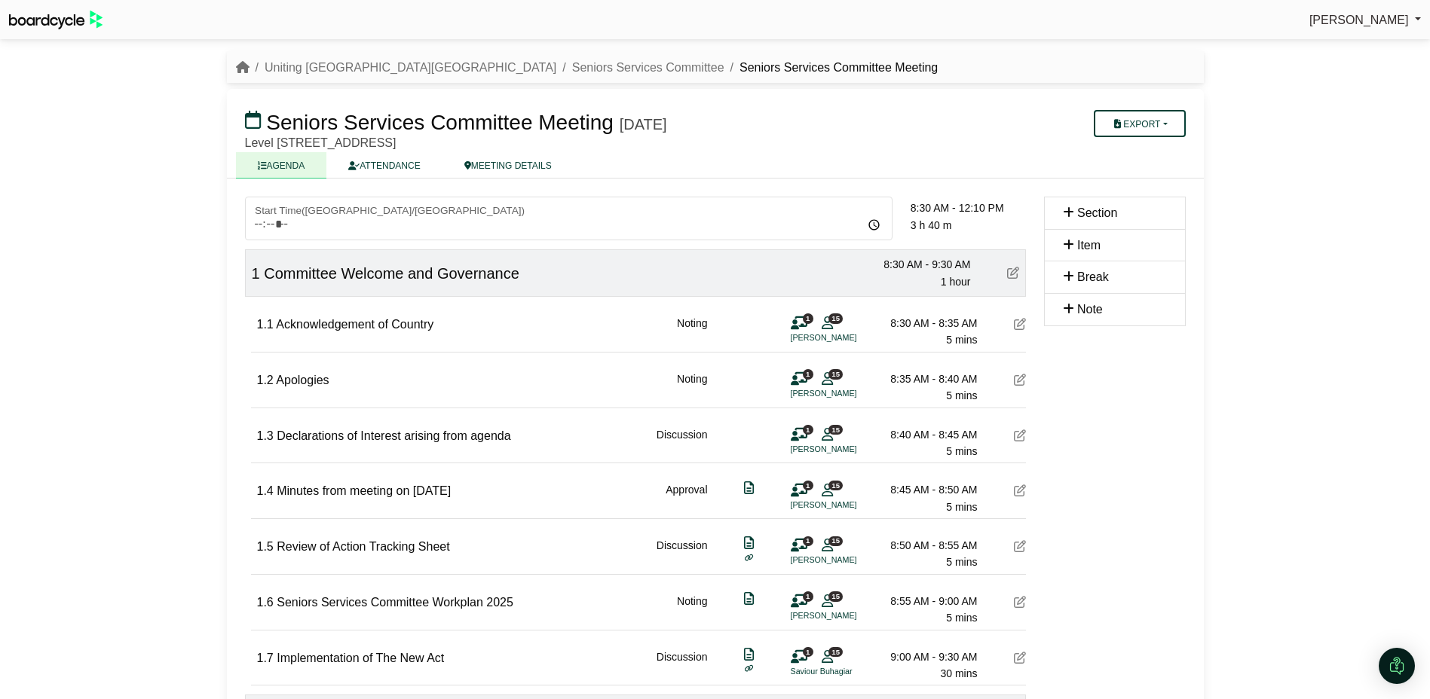 The height and width of the screenshot is (699, 1430). I want to click on span: Committee Welcome and Governance, so click(391, 274).